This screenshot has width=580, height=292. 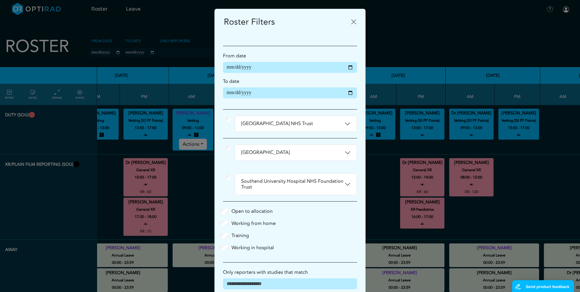 I want to click on label: Training, so click(x=240, y=235).